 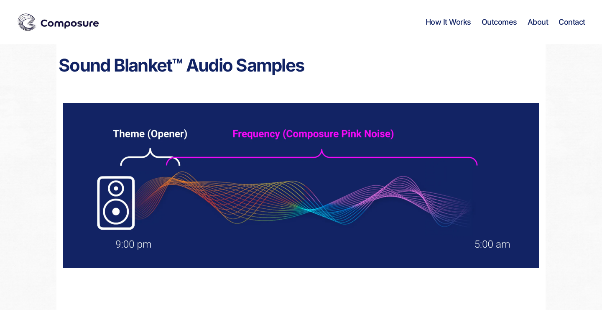 What do you see at coordinates (448, 22) in the screenshot?
I see `a: How It Works` at bounding box center [448, 22].